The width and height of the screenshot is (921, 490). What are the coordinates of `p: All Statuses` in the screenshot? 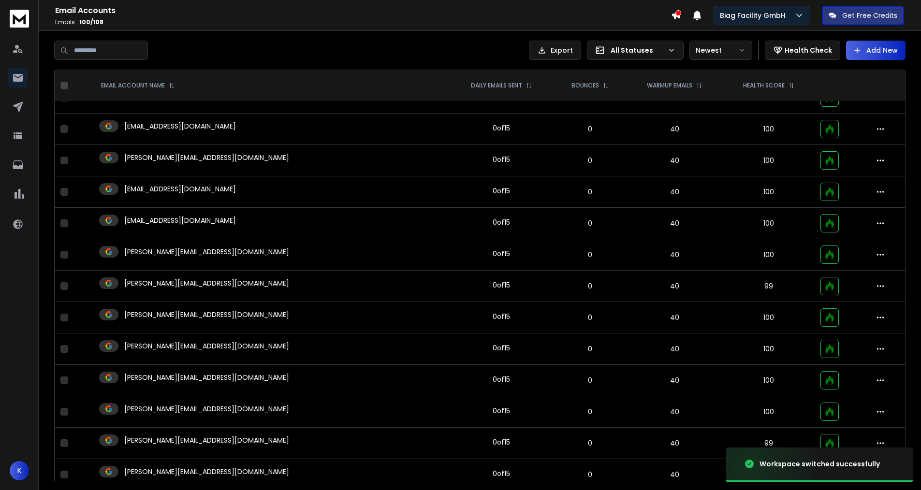 It's located at (638, 50).